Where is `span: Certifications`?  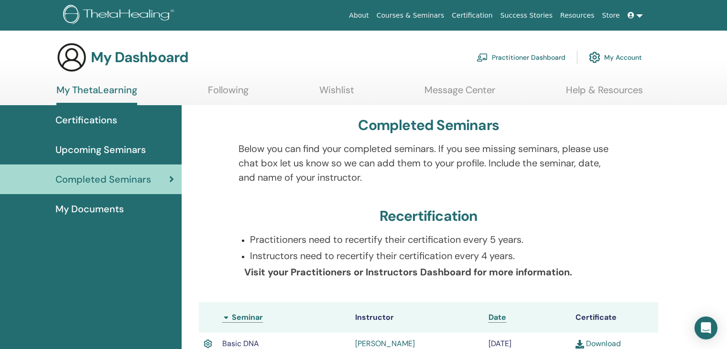 span: Certifications is located at coordinates (86, 120).